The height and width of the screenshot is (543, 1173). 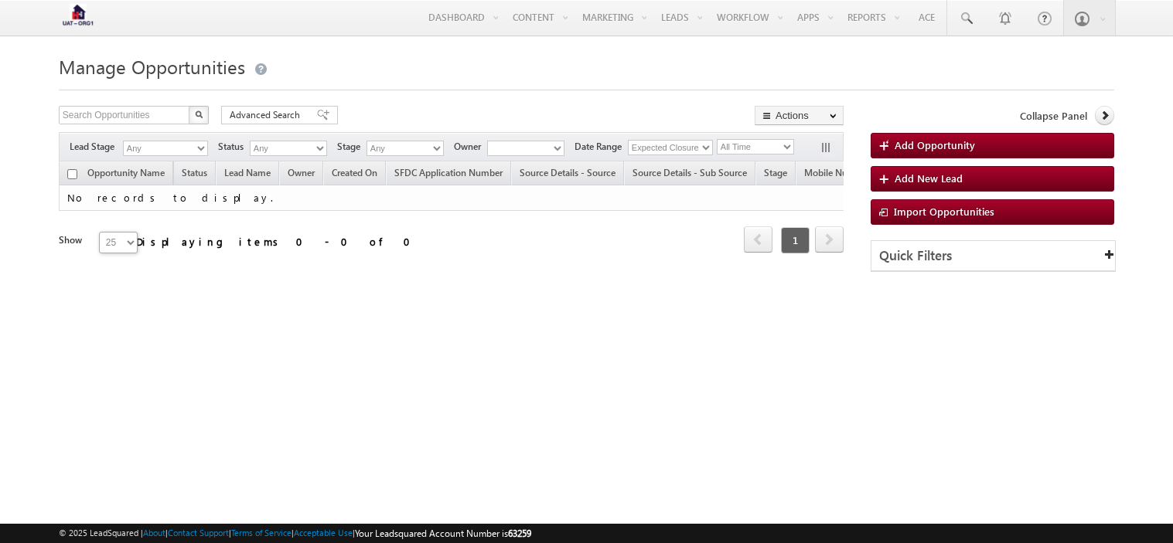 I want to click on span: Mobile Number, so click(x=836, y=172).